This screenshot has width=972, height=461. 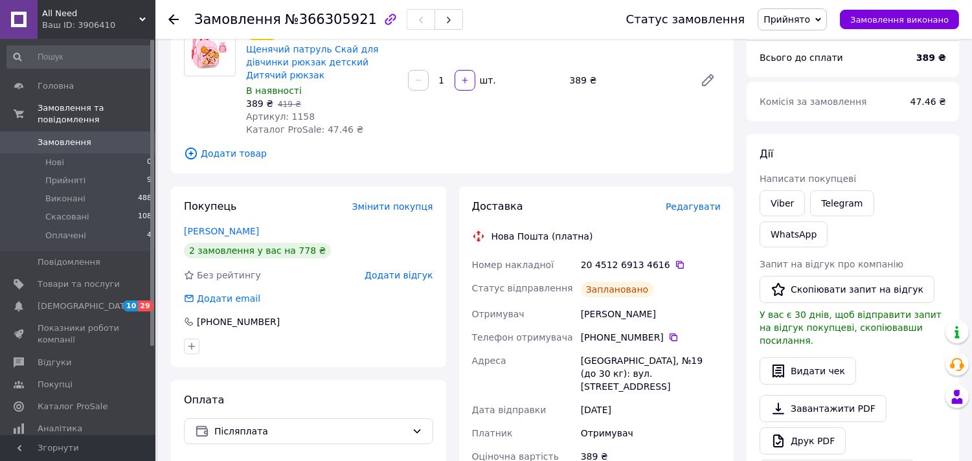 What do you see at coordinates (130, 306) in the screenshot?
I see `span: 10` at bounding box center [130, 306].